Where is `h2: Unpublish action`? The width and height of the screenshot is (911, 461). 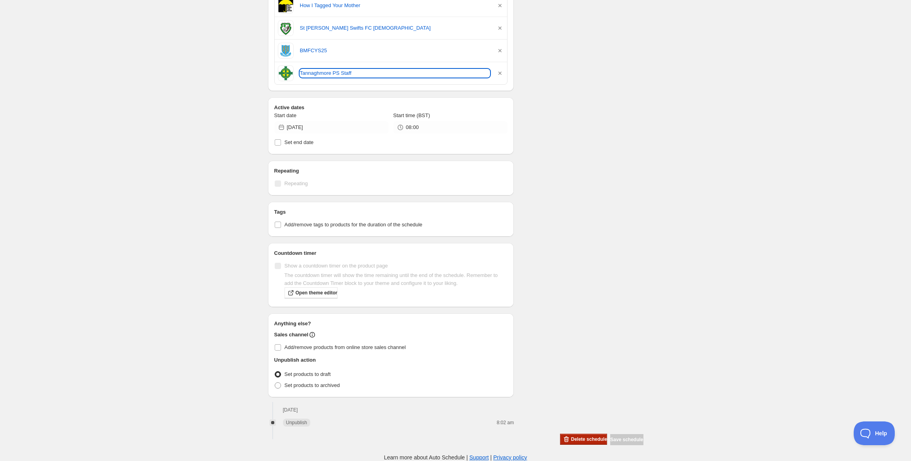
h2: Unpublish action is located at coordinates (295, 360).